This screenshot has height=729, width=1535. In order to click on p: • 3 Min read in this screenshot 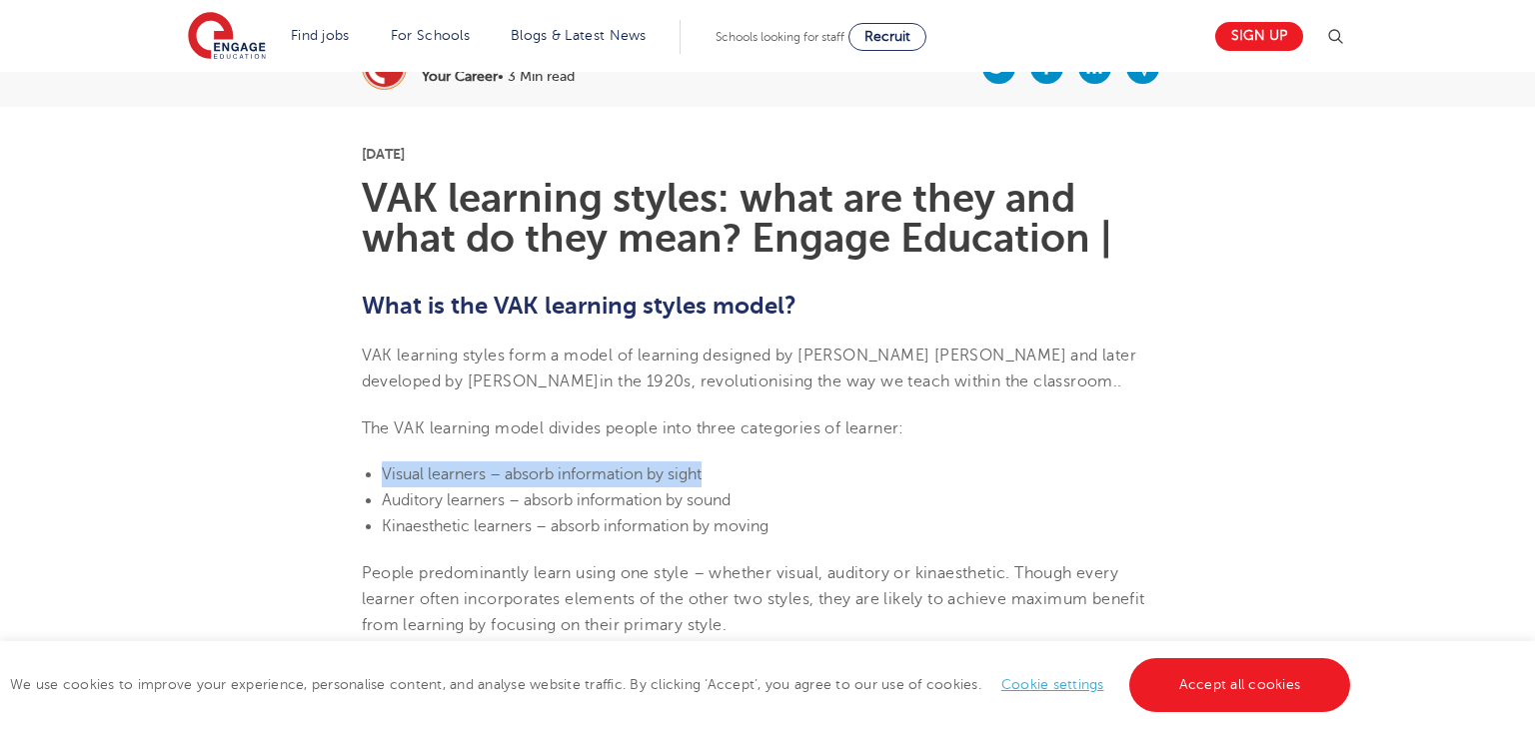, I will do `click(498, 77)`.